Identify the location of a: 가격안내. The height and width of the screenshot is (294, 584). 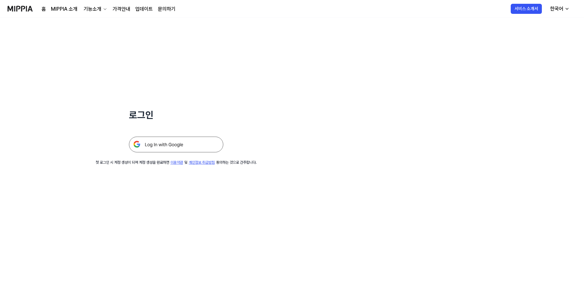
(121, 9).